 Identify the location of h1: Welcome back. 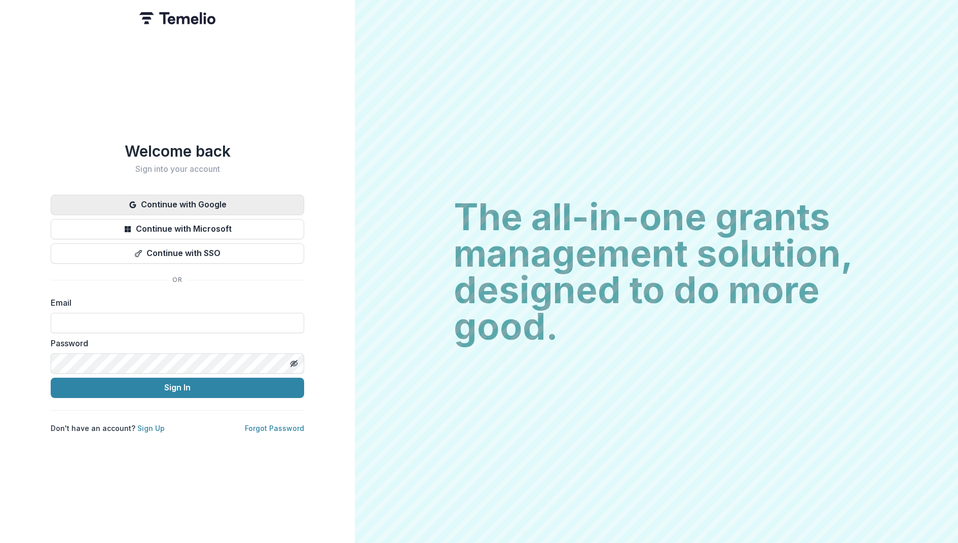
(177, 151).